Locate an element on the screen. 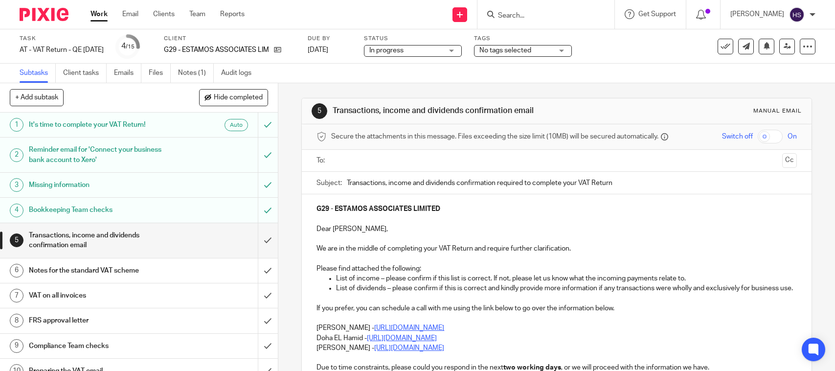 The image size is (835, 371). button: Cc is located at coordinates (789, 160).